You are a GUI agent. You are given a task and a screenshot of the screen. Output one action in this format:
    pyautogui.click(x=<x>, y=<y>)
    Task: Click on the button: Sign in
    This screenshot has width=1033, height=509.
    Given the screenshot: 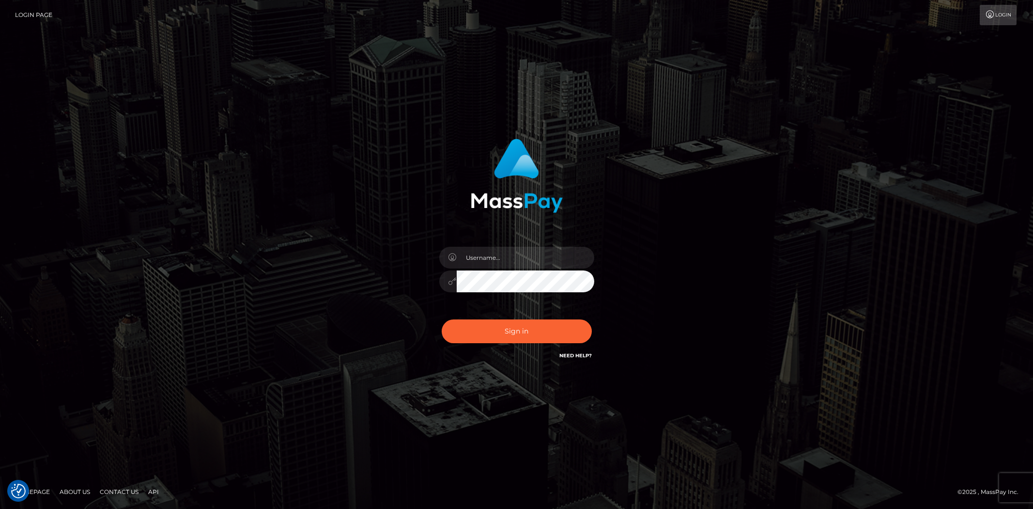 What is the action you would take?
    pyautogui.click(x=517, y=331)
    